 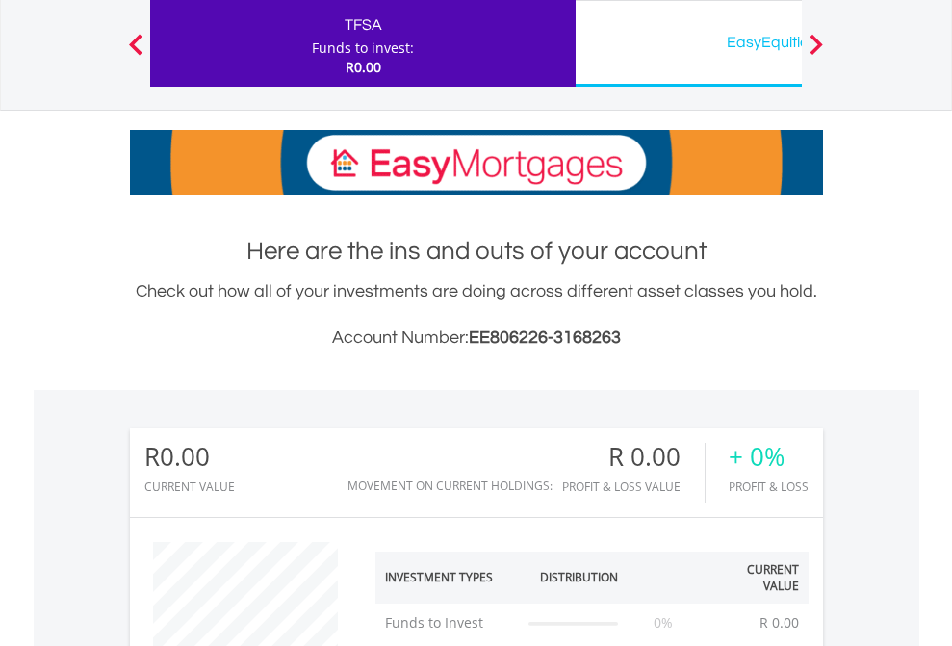 What do you see at coordinates (477, 163) in the screenshot?
I see `img: EasyMortage Promotion Banner` at bounding box center [477, 163].